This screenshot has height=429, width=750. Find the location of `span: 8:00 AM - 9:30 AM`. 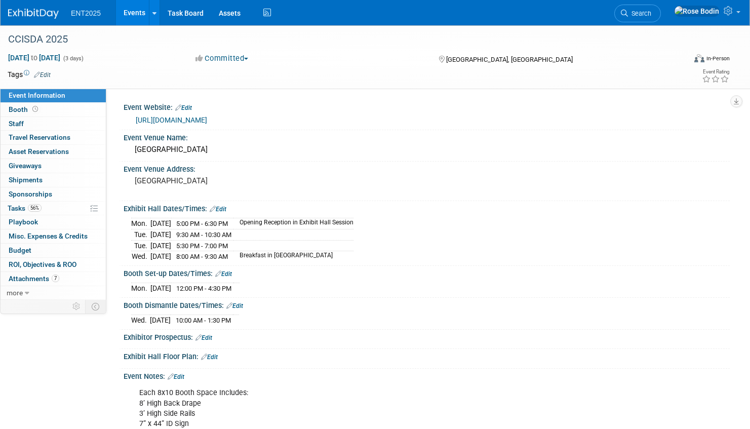

span: 8:00 AM - 9:30 AM is located at coordinates (202, 256).